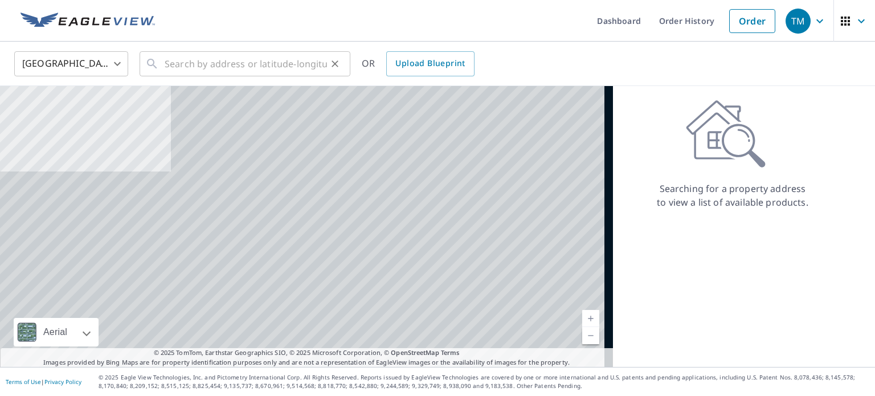 Image resolution: width=875 pixels, height=396 pixels. Describe the element at coordinates (752, 21) in the screenshot. I see `a: Order` at that location.